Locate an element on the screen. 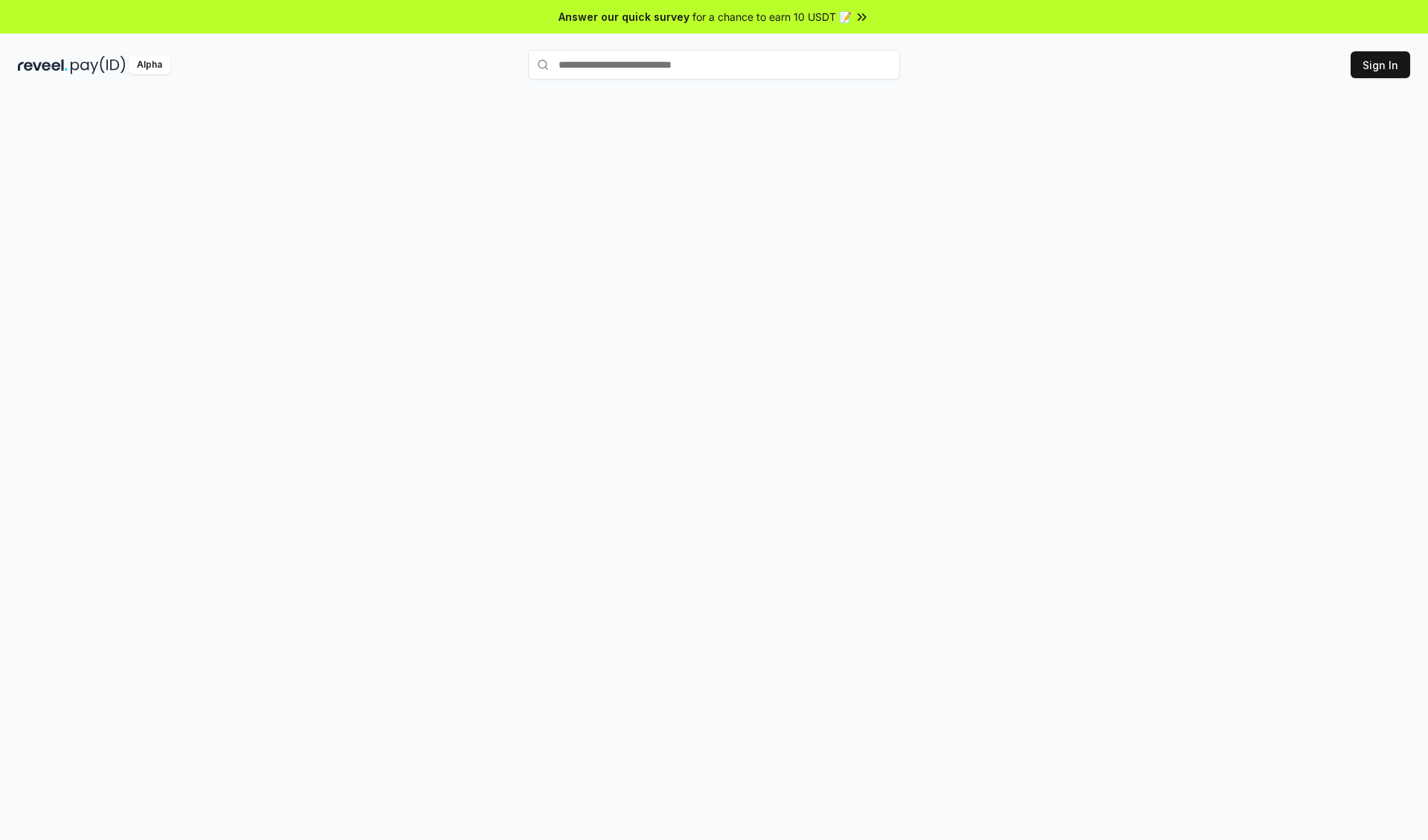 This screenshot has height=840, width=1428. img: reveel_dark is located at coordinates (42, 65).